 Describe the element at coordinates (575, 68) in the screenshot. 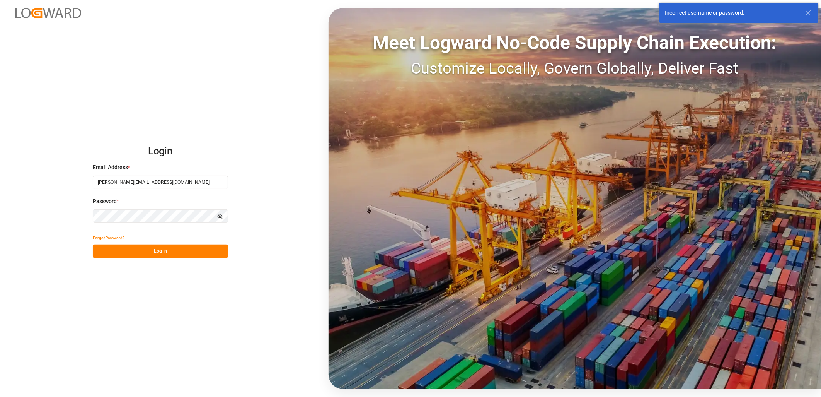

I see `div: Customize Locally, Govern Globally, Deliver Fast` at that location.